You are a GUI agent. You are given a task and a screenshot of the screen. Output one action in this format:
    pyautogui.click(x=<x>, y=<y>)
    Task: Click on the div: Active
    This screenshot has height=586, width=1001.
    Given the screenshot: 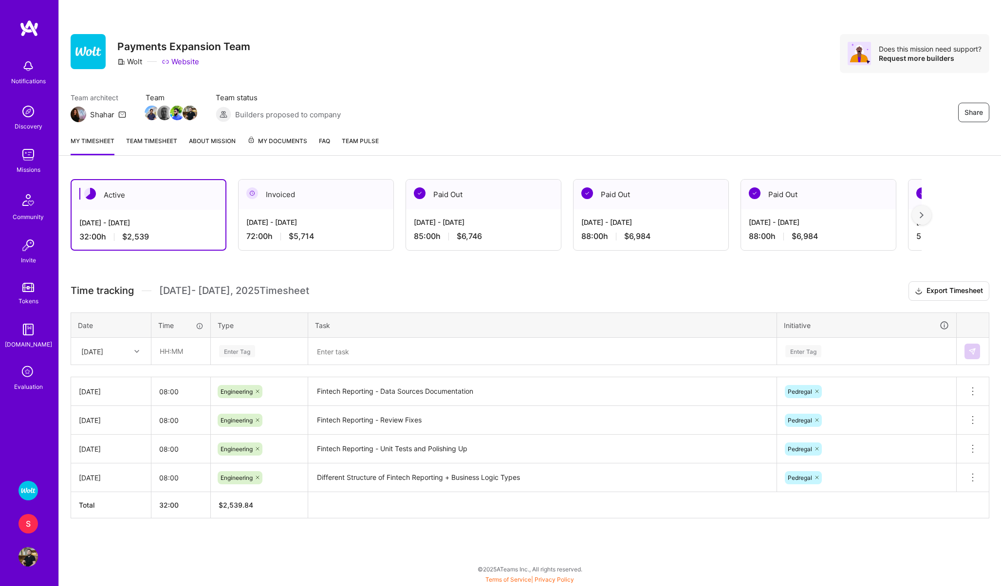 What is the action you would take?
    pyautogui.click(x=148, y=195)
    